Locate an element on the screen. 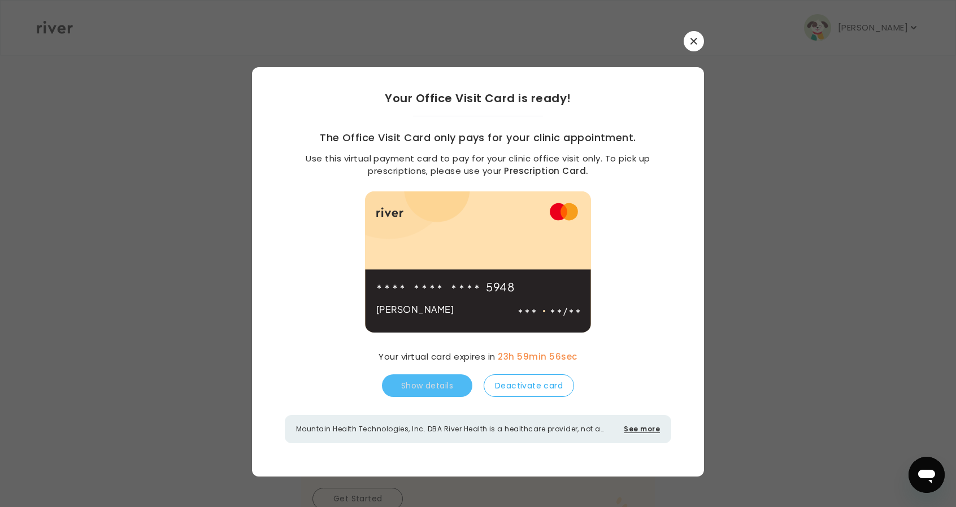 This screenshot has width=956, height=507. a: Prescription Card. is located at coordinates (546, 171).